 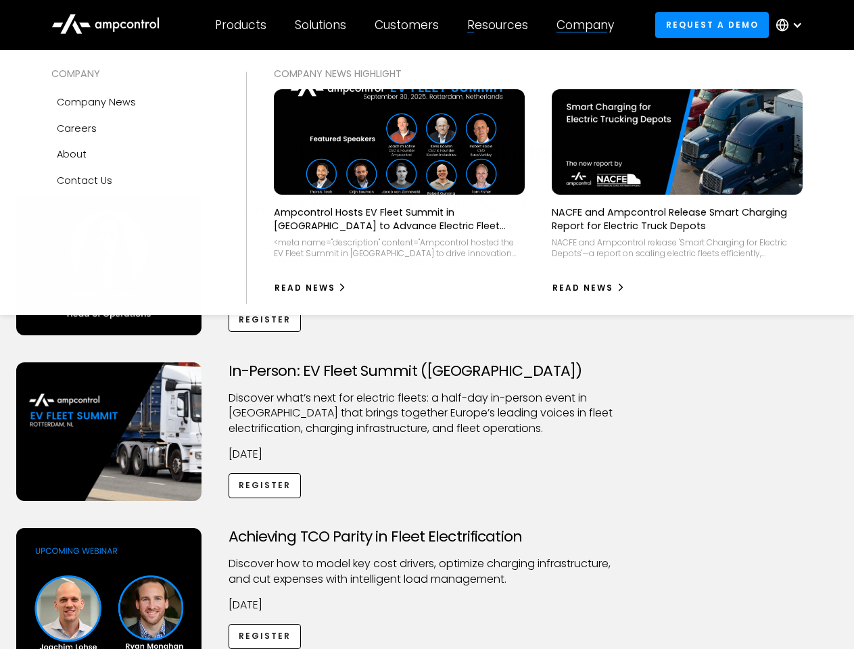 I want to click on h3: Achieving TCO Parity in Fleet Electrification, so click(x=427, y=537).